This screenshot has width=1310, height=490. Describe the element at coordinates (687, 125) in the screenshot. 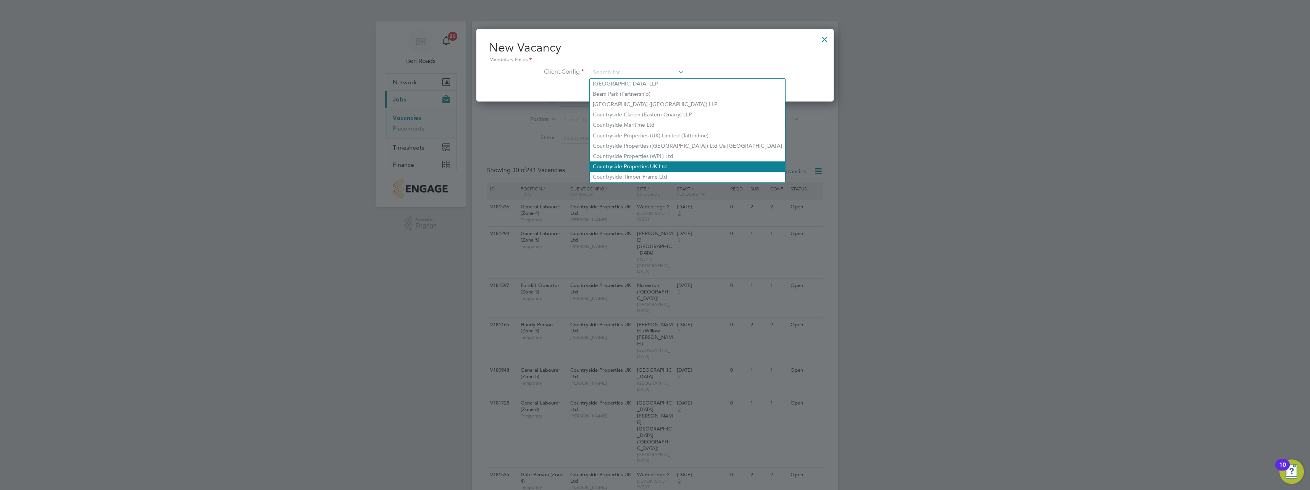

I see `li: Countryside Maritime Ltd` at that location.